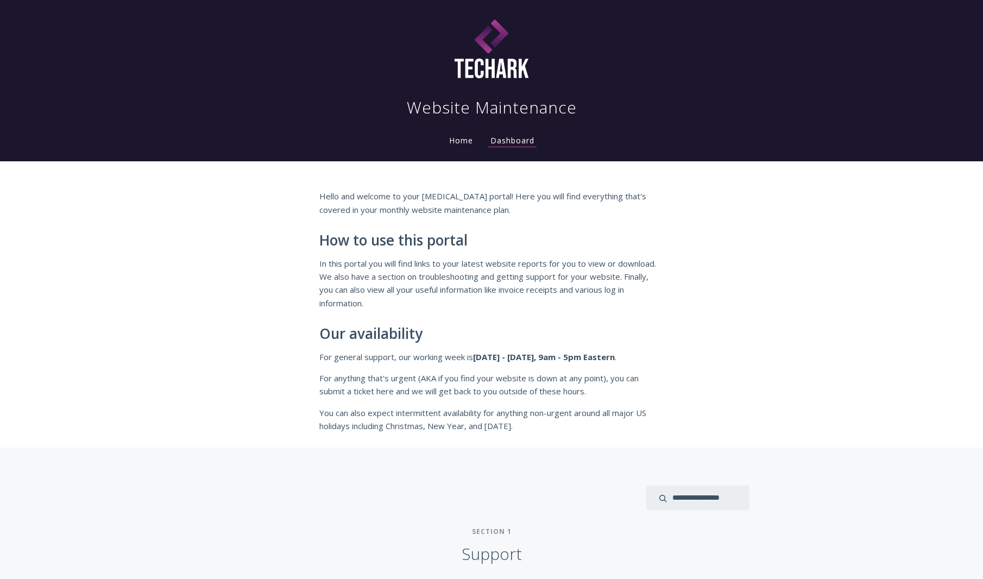 The height and width of the screenshot is (579, 983). Describe the element at coordinates (491, 357) in the screenshot. I see `p: For general support, our working week is .` at that location.